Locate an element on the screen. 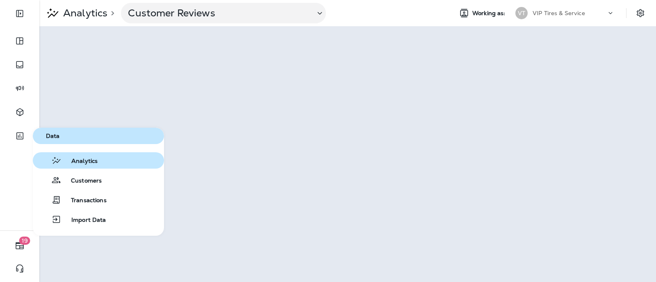  button: Settings is located at coordinates (640, 13).